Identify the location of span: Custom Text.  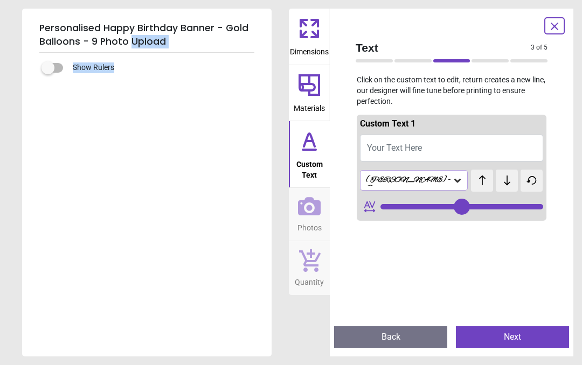
(309, 167).